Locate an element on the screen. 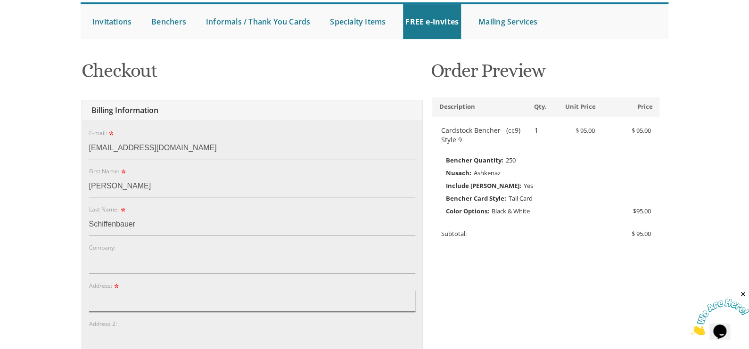 The height and width of the screenshot is (349, 749). span: Subtotal: is located at coordinates (454, 234).